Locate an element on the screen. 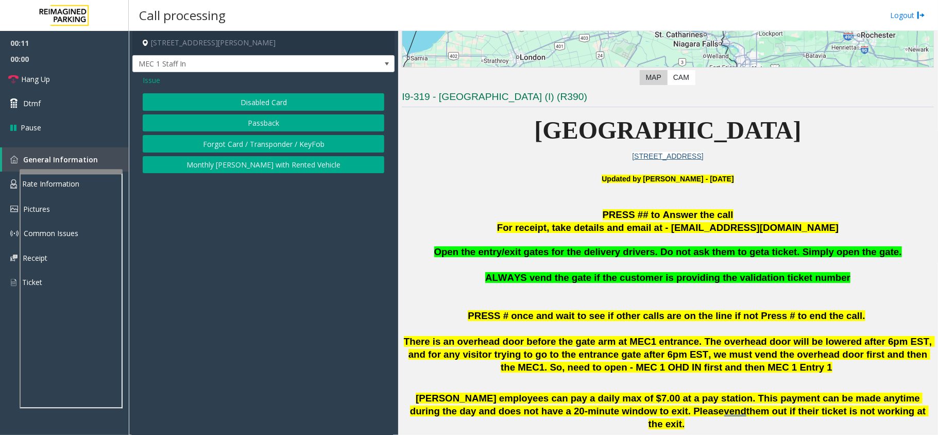 Image resolution: width=938 pixels, height=435 pixels. span: Pause is located at coordinates (31, 127).